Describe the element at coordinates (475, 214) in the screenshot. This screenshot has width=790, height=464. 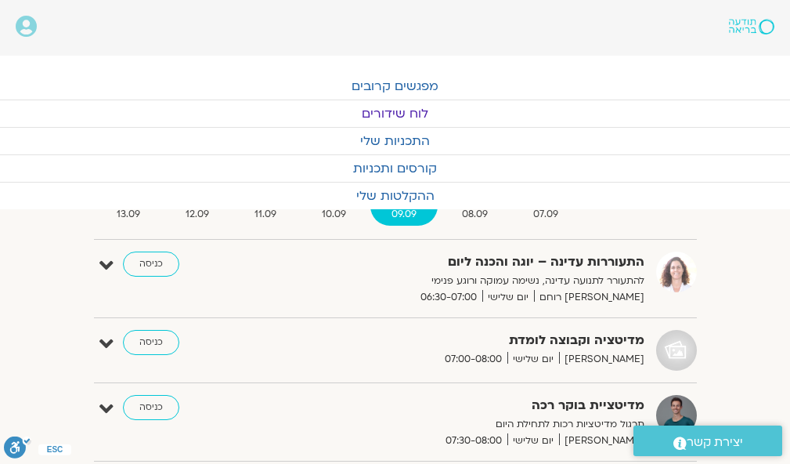
I see `span: 08.09` at that location.